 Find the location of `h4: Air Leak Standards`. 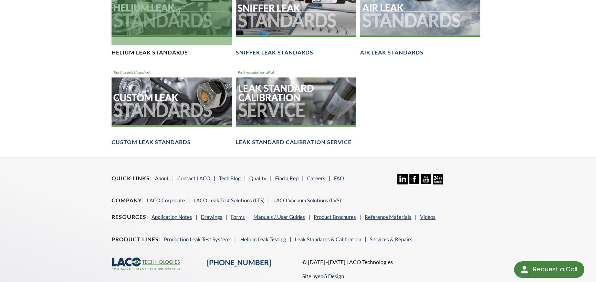

h4: Air Leak Standards is located at coordinates (392, 52).